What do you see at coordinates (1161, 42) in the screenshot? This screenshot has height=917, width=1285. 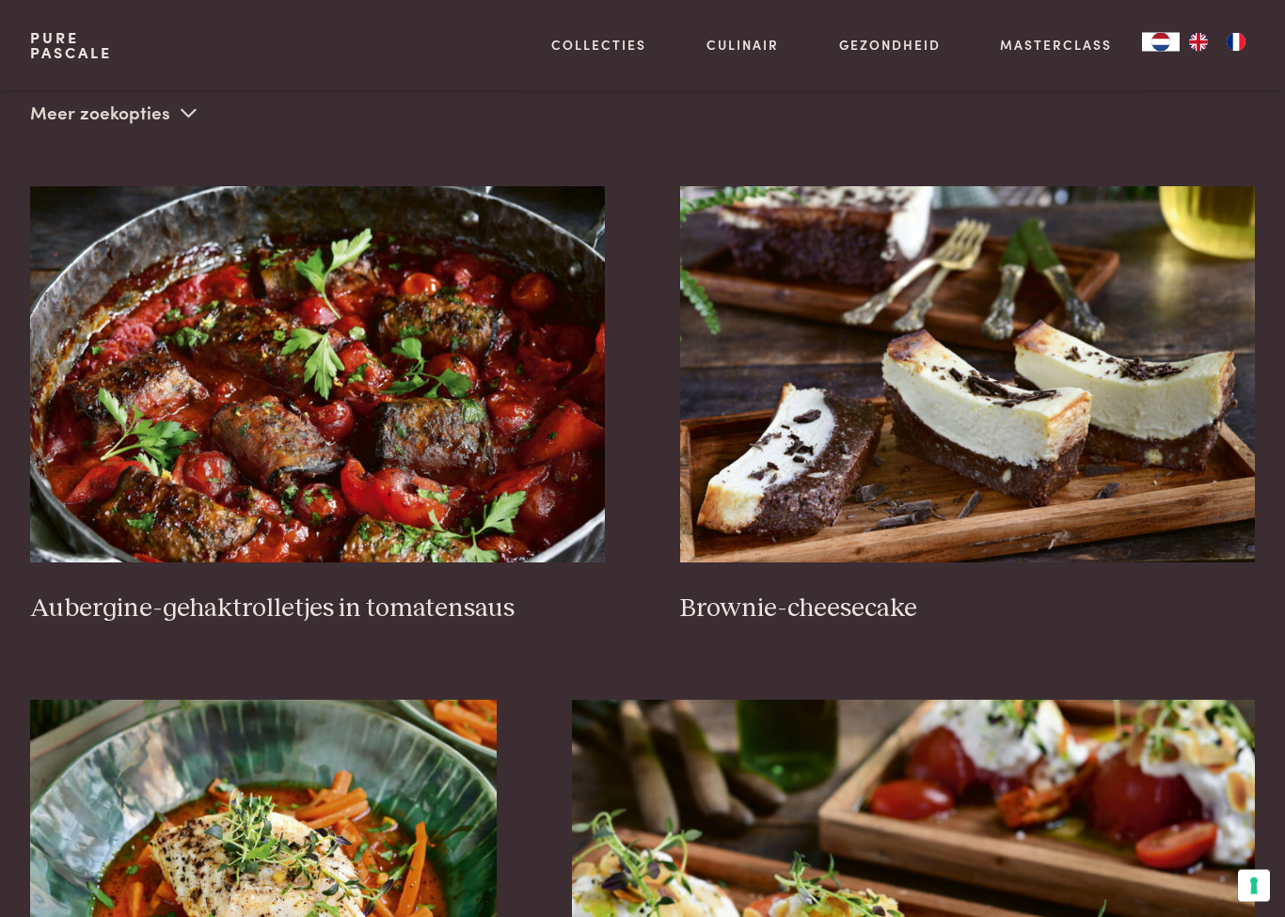 I see `a: NL` at bounding box center [1161, 42].